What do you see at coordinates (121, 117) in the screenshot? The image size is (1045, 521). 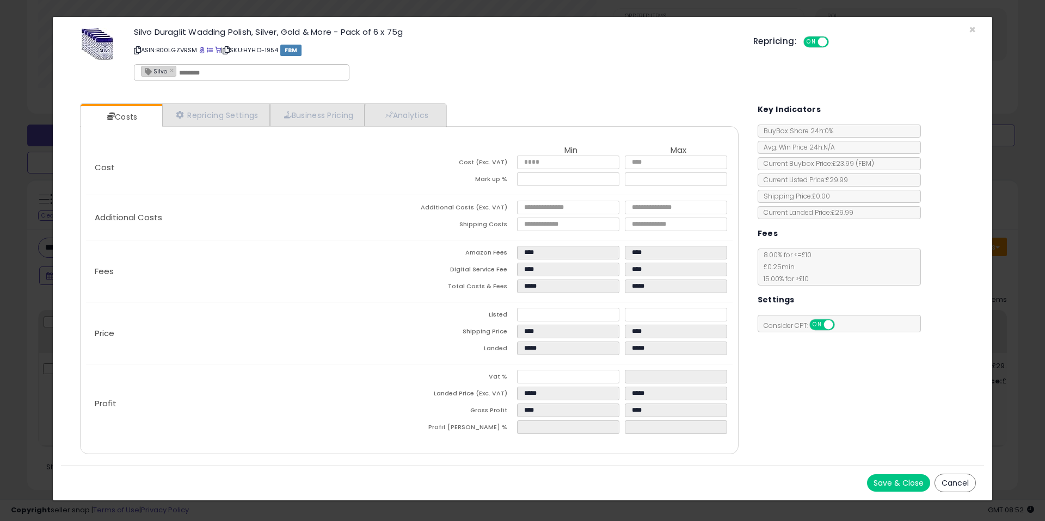 I see `a: Costs` at bounding box center [121, 117].